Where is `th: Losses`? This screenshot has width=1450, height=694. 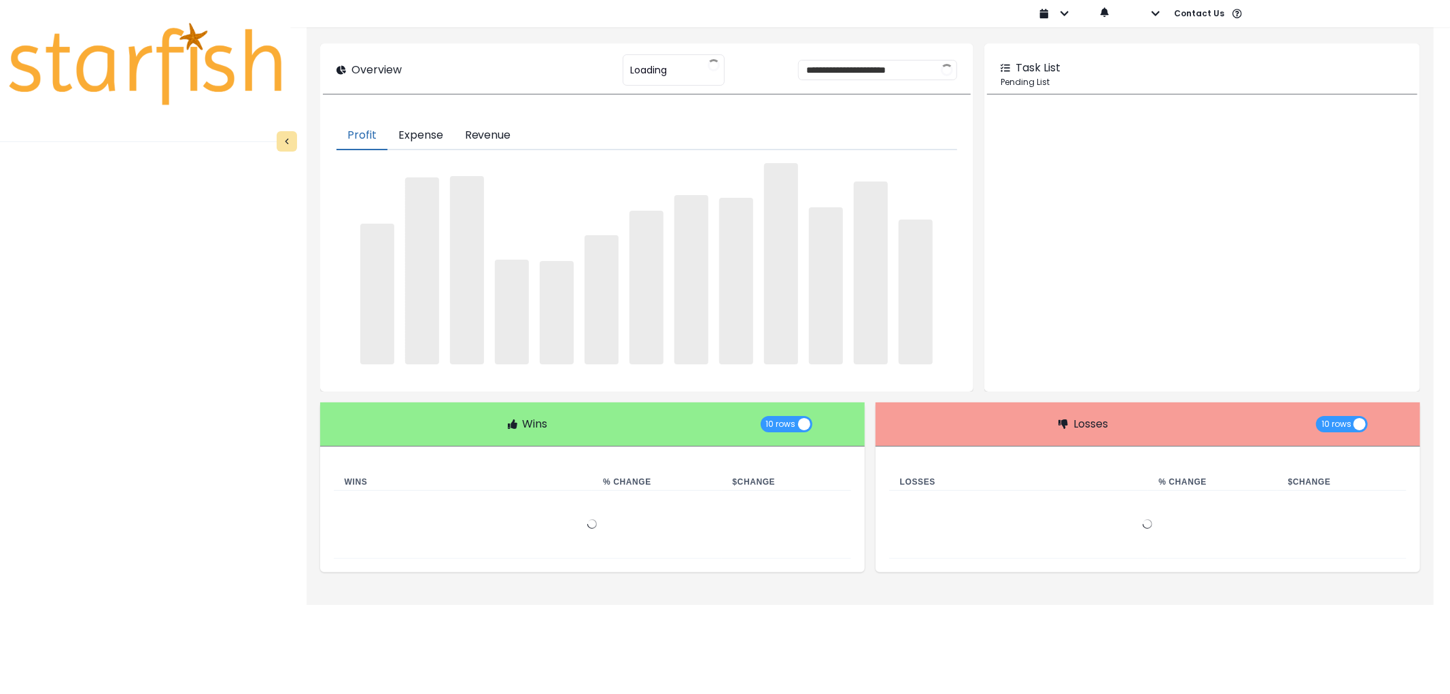
th: Losses is located at coordinates (1018, 482).